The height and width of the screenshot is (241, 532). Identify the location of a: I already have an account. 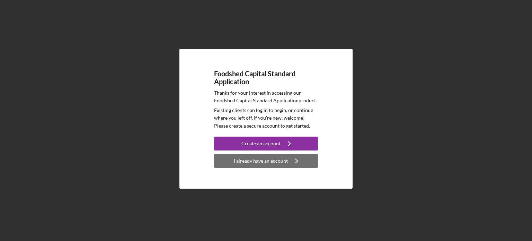
(266, 161).